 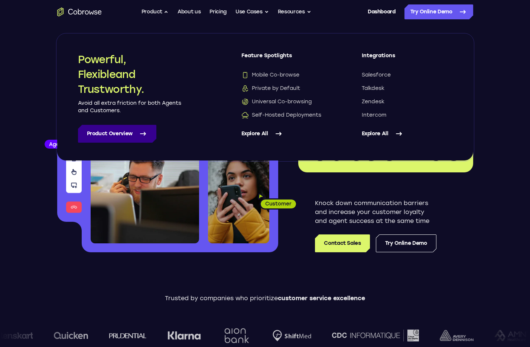 What do you see at coordinates (407, 115) in the screenshot?
I see `a: Intercom` at bounding box center [407, 115].